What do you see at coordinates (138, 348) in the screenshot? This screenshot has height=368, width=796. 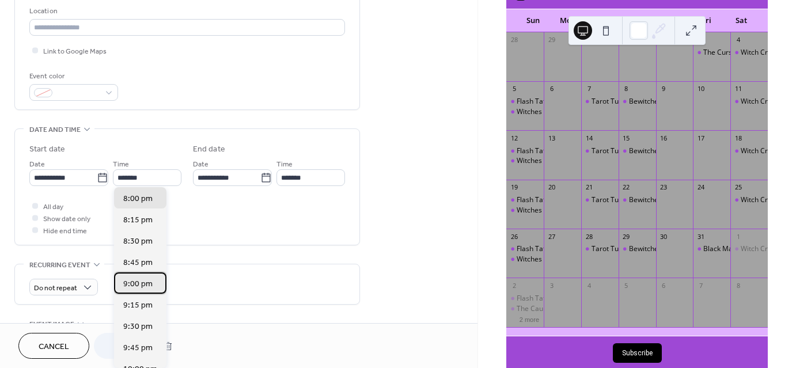 I see `span: 9:45 pm` at bounding box center [138, 348].